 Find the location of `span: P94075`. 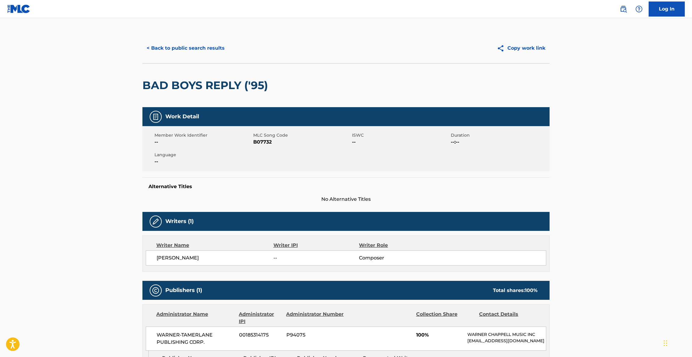

span: P94075 is located at coordinates (315, 335).